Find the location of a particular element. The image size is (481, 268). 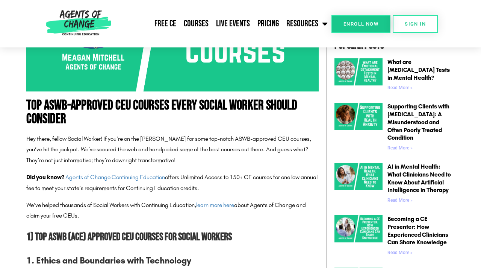

img: AI in Mental Health What Clinicians Need to Know is located at coordinates (359, 176).